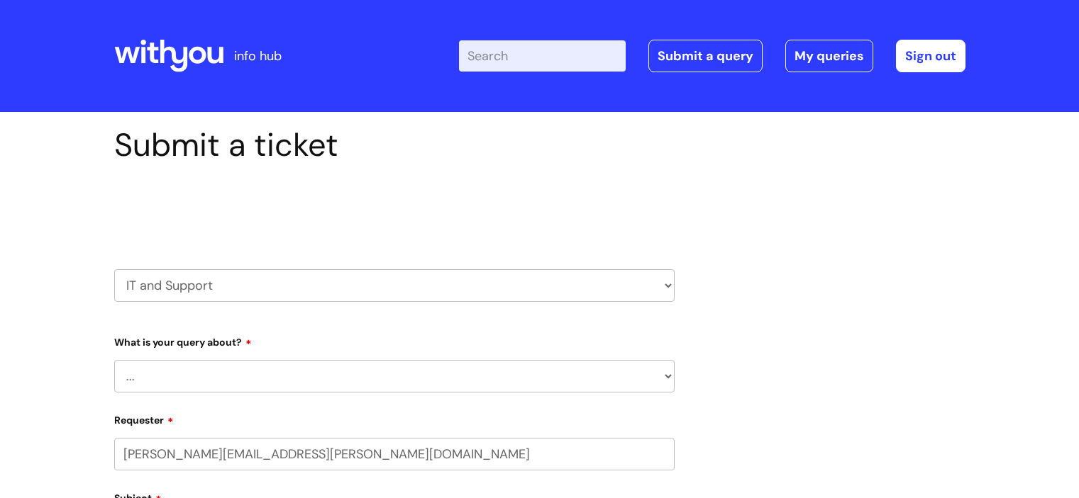 The image size is (1079, 498). What do you see at coordinates (930, 56) in the screenshot?
I see `a: Sign out` at bounding box center [930, 56].